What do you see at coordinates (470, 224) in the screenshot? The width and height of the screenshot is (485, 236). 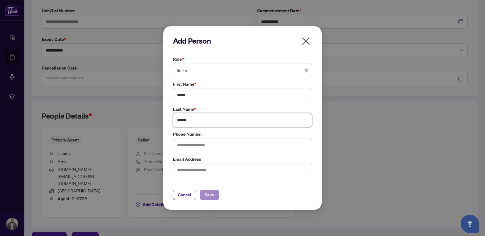 I see `button: Open asap` at bounding box center [470, 224].